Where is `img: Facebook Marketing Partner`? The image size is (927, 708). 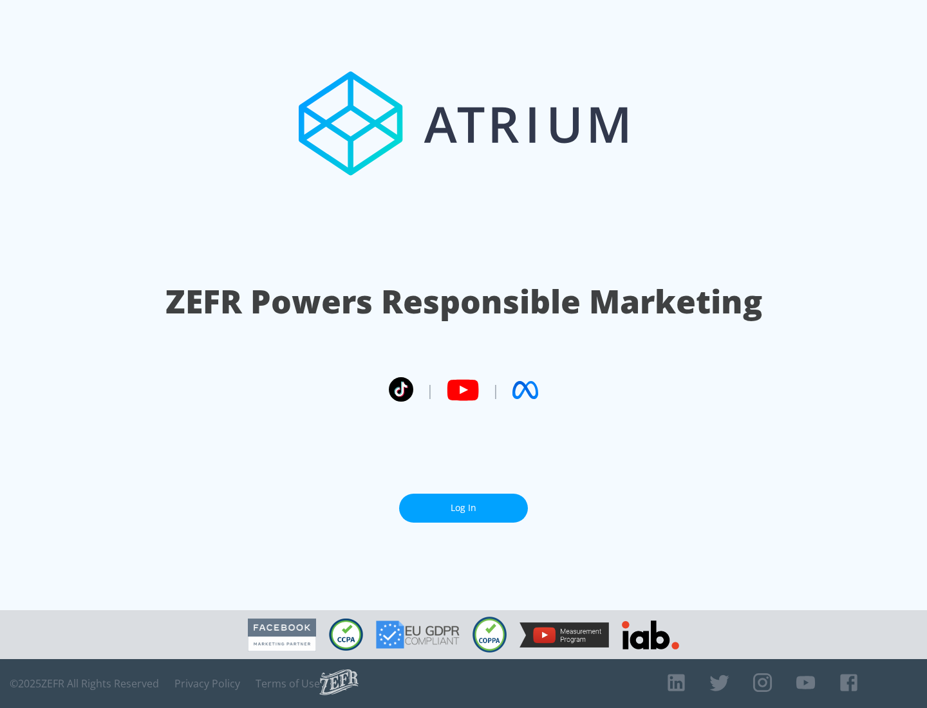 img: Facebook Marketing Partner is located at coordinates (282, 634).